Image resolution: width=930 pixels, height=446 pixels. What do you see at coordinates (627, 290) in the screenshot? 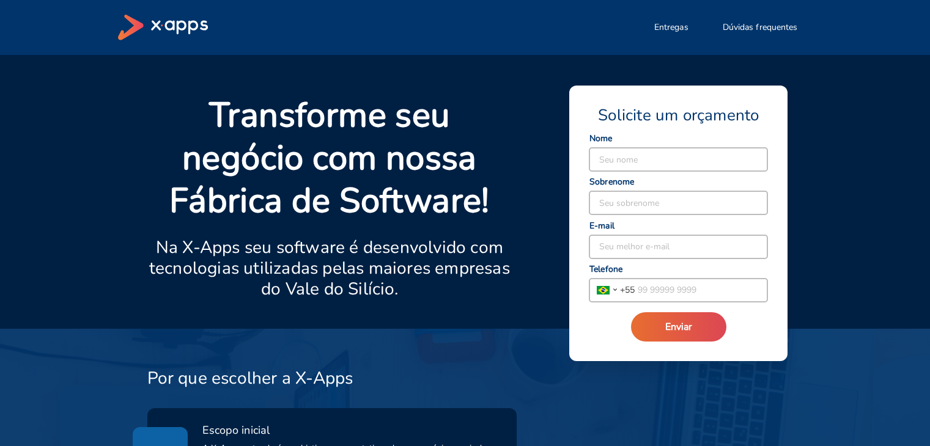
I see `span: + 55` at bounding box center [627, 290].